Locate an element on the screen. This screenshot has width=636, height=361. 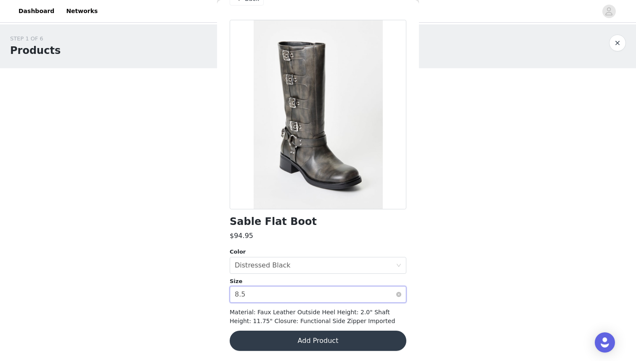
div: Color is located at coordinates (318, 252).